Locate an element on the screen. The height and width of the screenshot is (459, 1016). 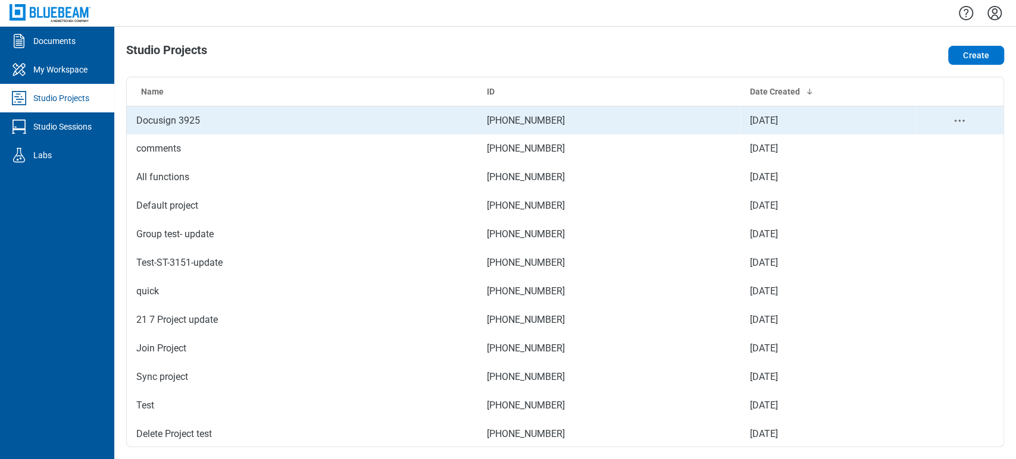
td: Docusign 3925 is located at coordinates (302, 120).